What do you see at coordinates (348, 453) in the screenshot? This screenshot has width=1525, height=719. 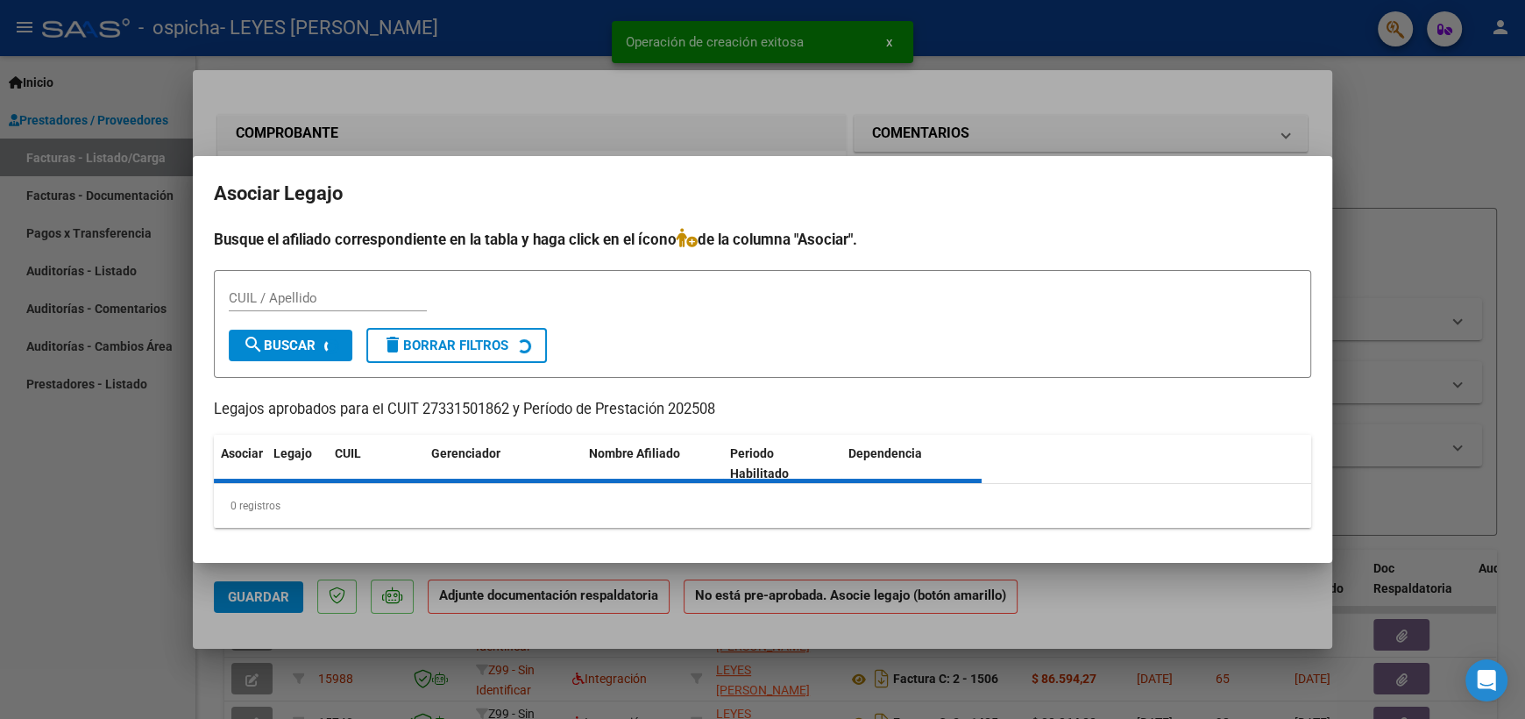 I see `span: CUIL` at bounding box center [348, 453].